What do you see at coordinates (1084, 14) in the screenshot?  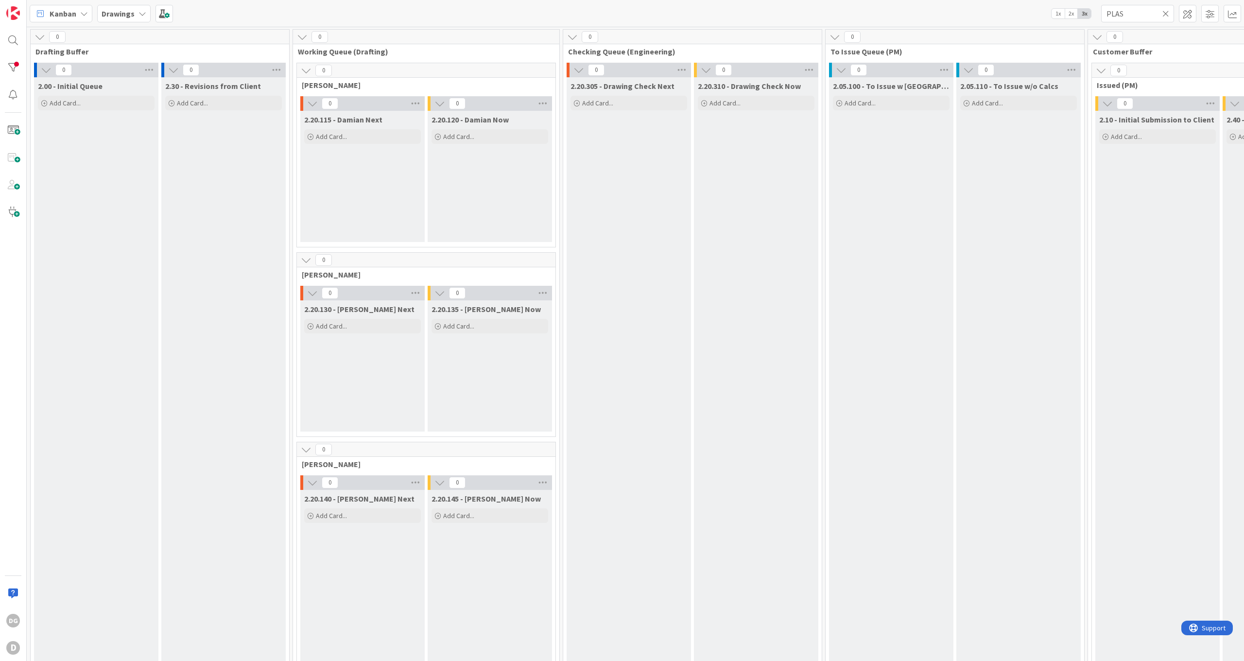 I see `span: 3x` at bounding box center [1084, 14].